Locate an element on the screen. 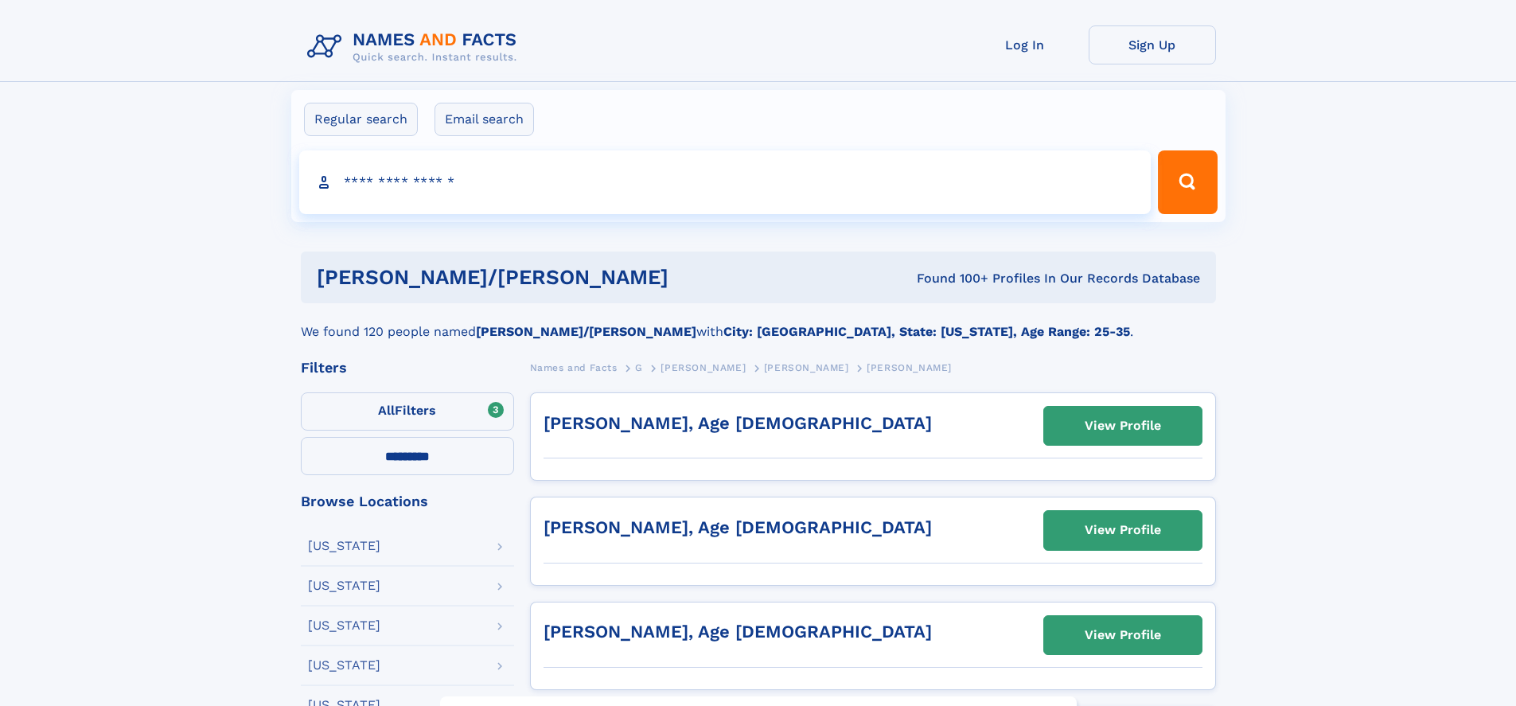 This screenshot has height=706, width=1516. span: All is located at coordinates (386, 410).